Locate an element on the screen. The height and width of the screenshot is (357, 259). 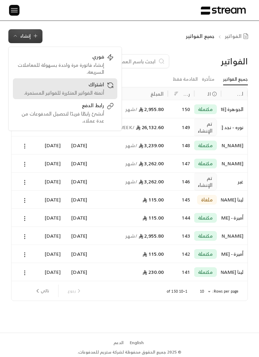
a: الدعم is located at coordinates (118, 343).